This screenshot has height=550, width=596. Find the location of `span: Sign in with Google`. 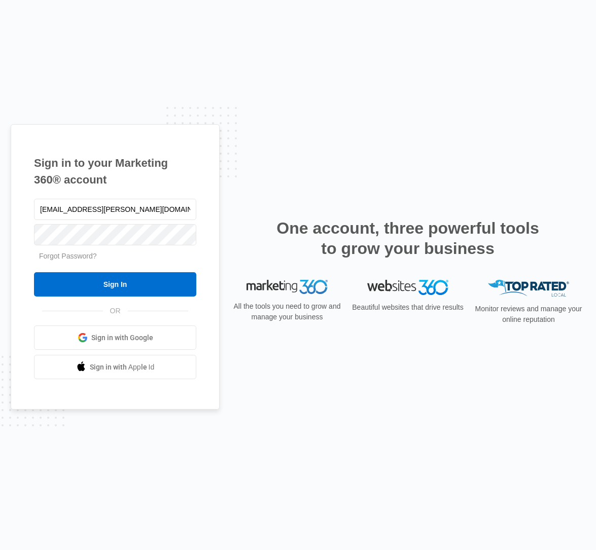

span: Sign in with Google is located at coordinates (122, 338).